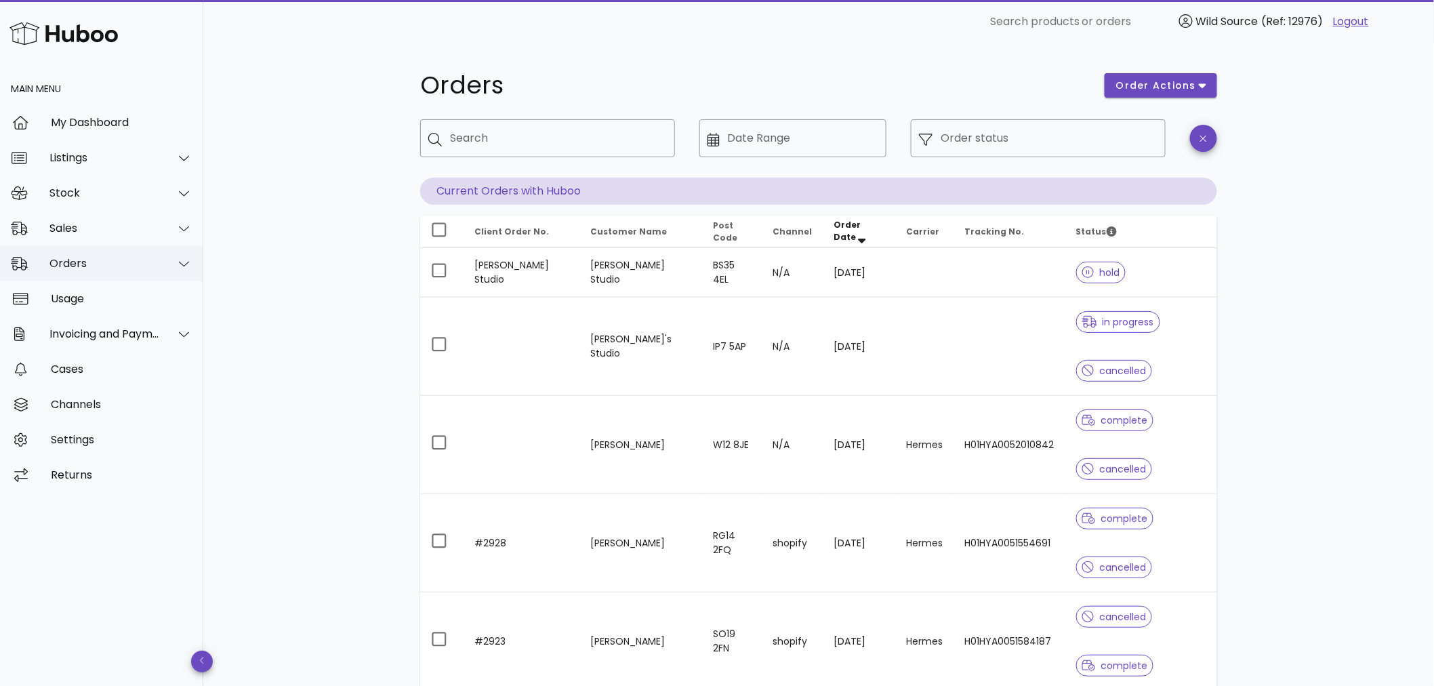  I want to click on th: Tracking No., so click(1010, 232).